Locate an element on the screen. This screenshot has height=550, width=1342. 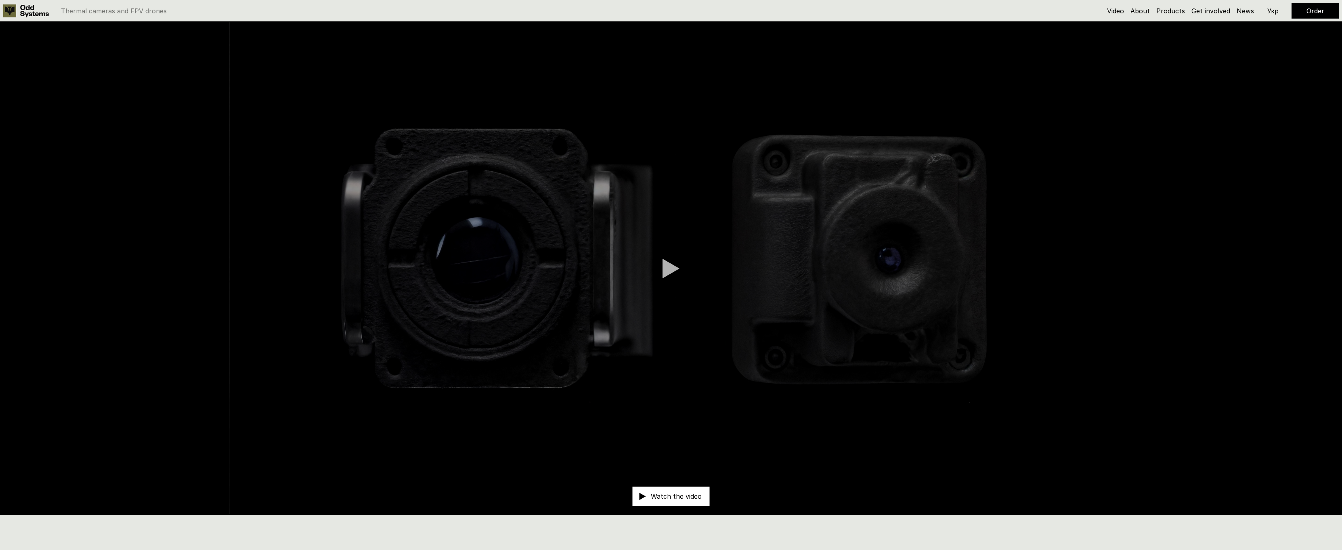
a: About is located at coordinates (1140, 11).